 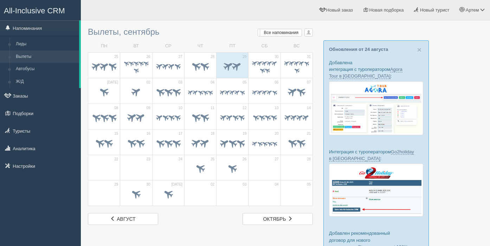 What do you see at coordinates (200, 32) in the screenshot?
I see `h3: Вылеты, сентябрь` at bounding box center [200, 32].